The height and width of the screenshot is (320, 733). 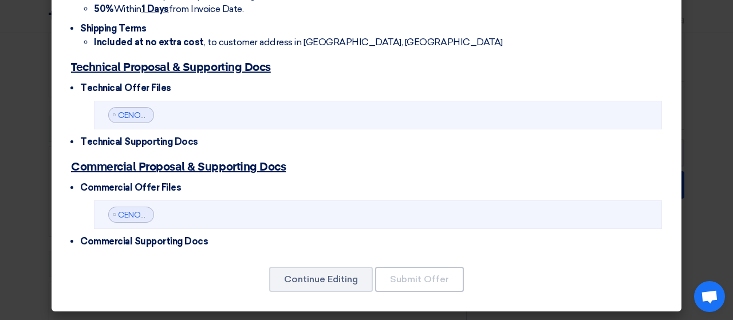 What do you see at coordinates (168, 9) in the screenshot?
I see `span: Within from Invoice Date.` at bounding box center [168, 9].